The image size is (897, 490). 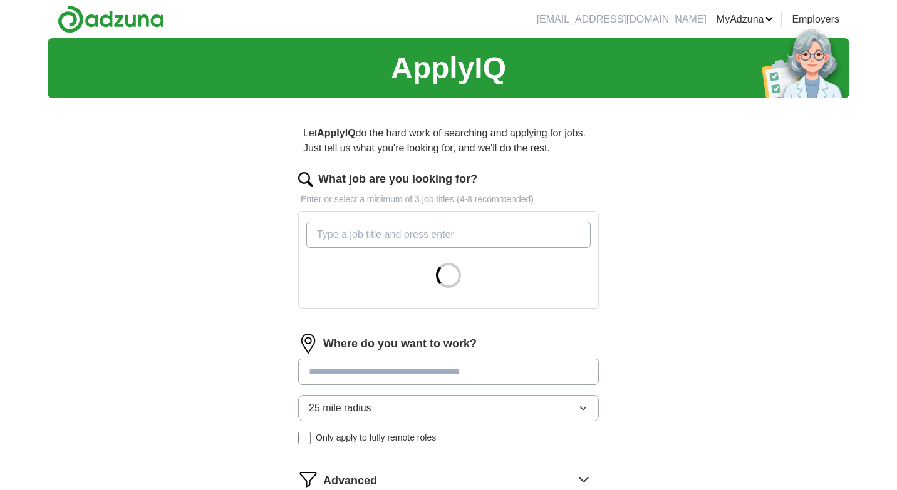 I want to click on input: Only apply to fully remote roles, so click(x=304, y=438).